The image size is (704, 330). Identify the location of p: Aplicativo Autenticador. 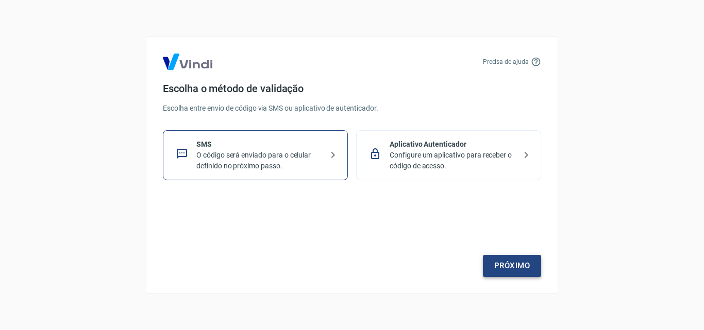
(452, 144).